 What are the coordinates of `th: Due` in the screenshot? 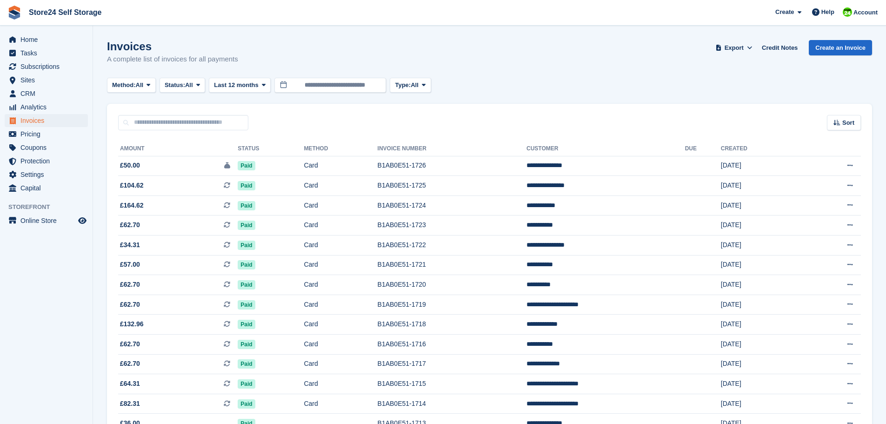 It's located at (703, 149).